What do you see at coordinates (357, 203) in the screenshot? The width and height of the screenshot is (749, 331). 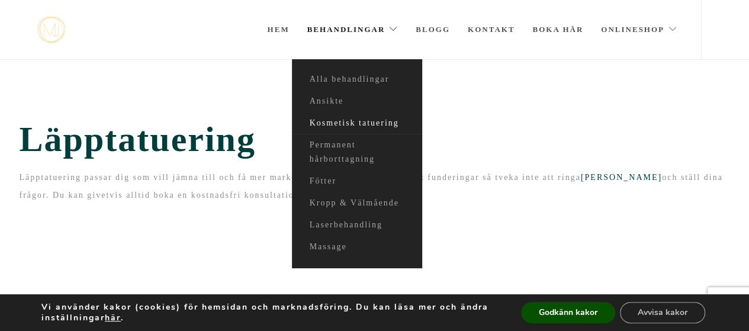 I see `a: Kropp & Välmående` at bounding box center [357, 203].